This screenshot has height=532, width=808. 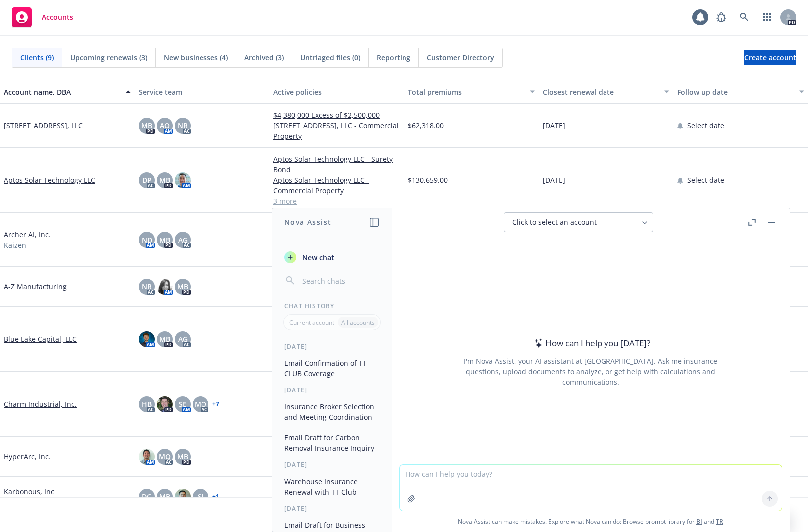 What do you see at coordinates (460, 57) in the screenshot?
I see `span: Customer Directory` at bounding box center [460, 57].